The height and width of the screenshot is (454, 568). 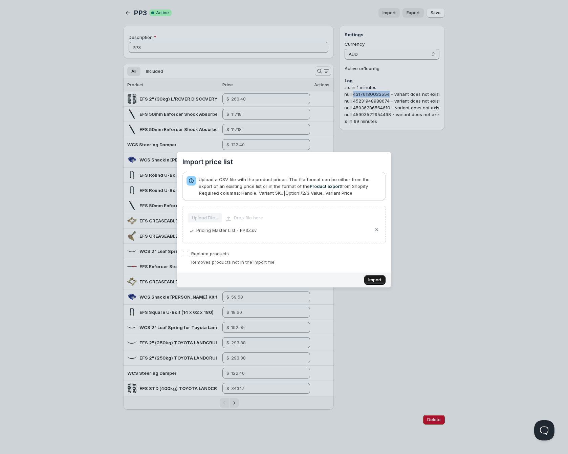 I want to click on a: Product export, so click(x=326, y=186).